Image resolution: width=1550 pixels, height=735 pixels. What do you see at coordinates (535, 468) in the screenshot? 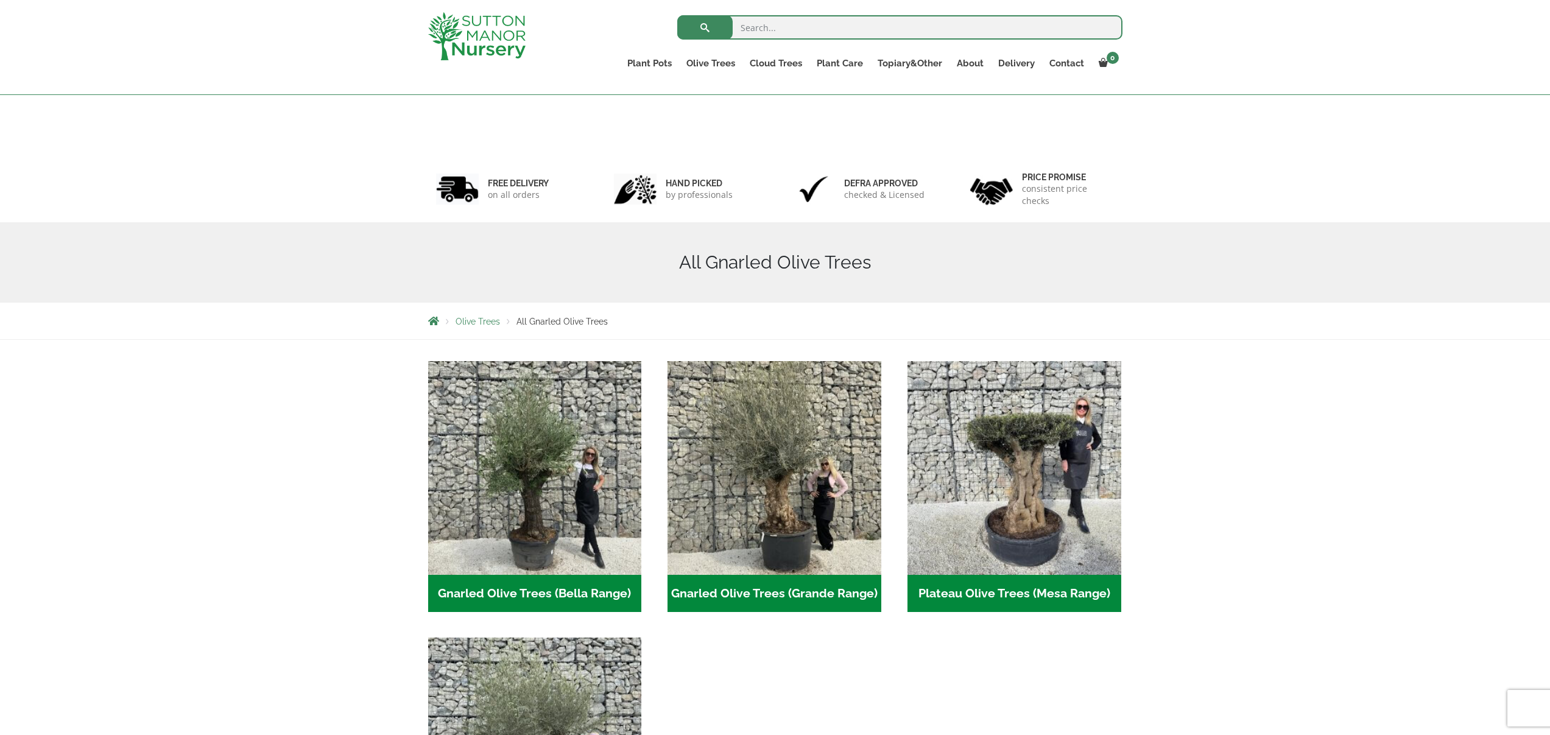
I see `img: Gnarled Olive Trees (Bella Range)` at bounding box center [535, 468].